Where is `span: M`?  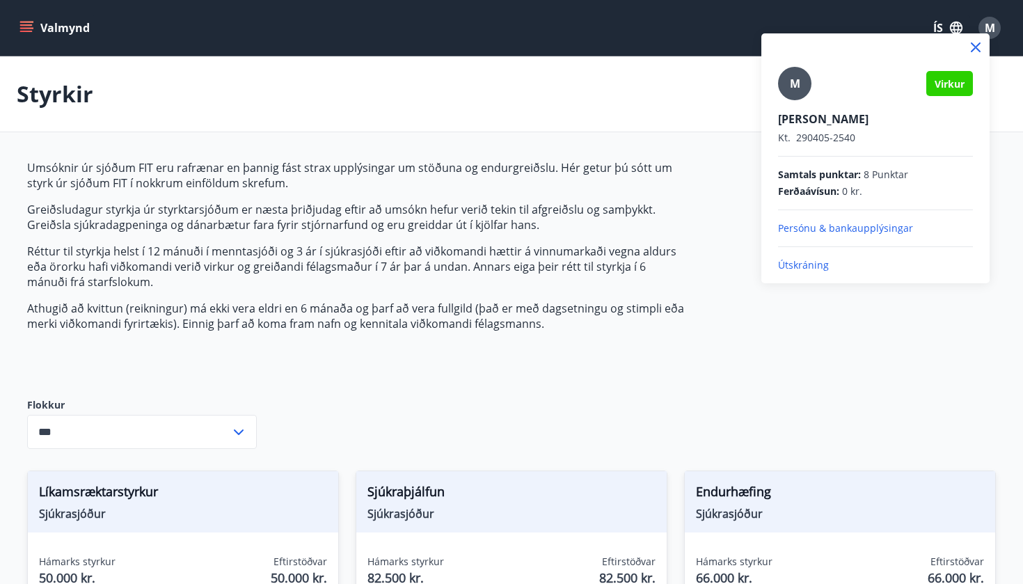 span: M is located at coordinates (795, 84).